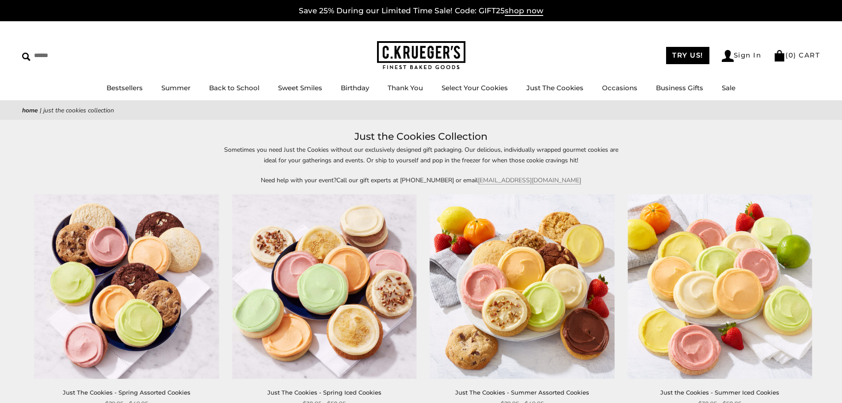 The height and width of the screenshot is (403, 842). Describe the element at coordinates (75, 55) in the screenshot. I see `input: Search` at that location.